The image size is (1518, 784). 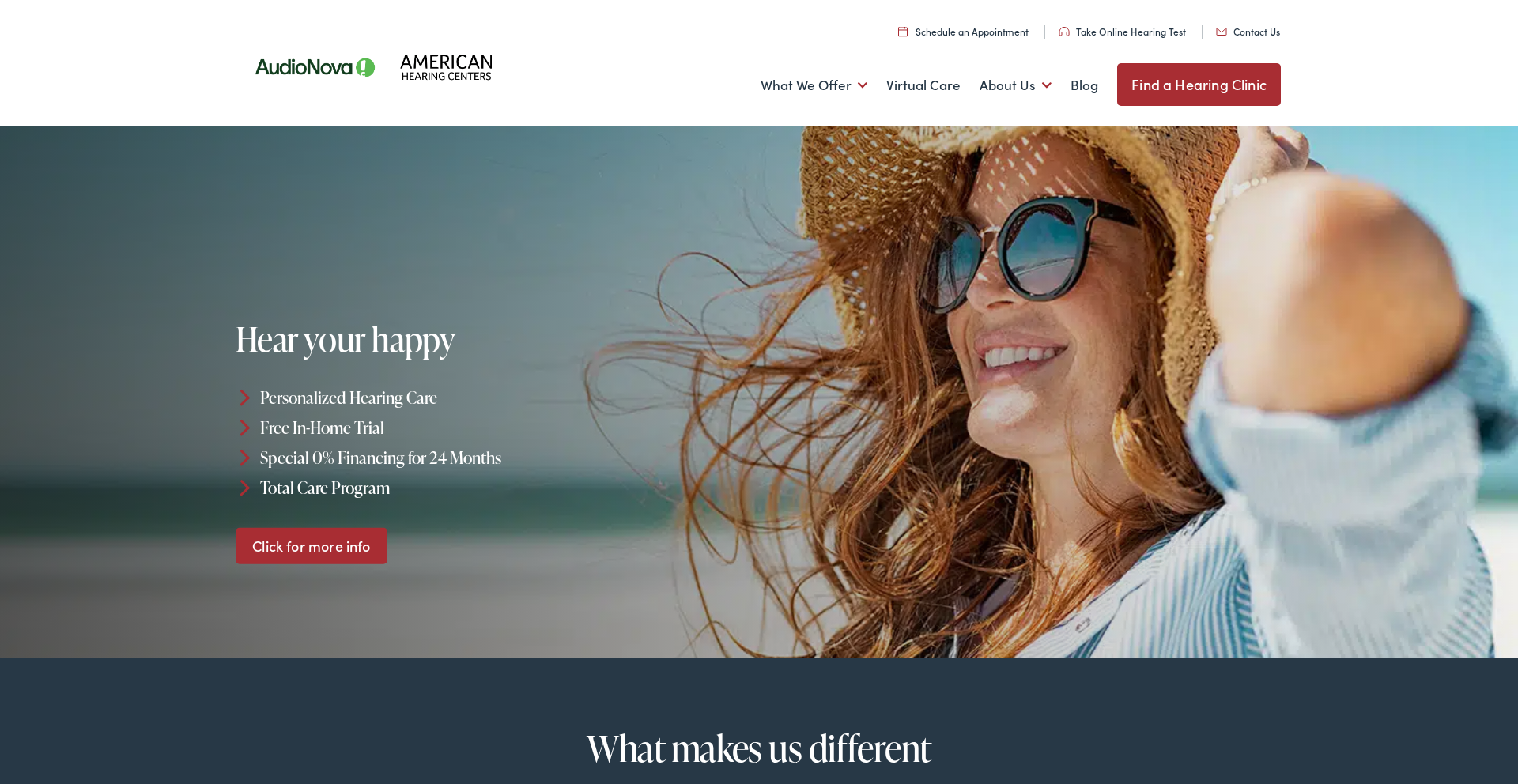 What do you see at coordinates (1015, 85) in the screenshot?
I see `a: About Us` at bounding box center [1015, 85].